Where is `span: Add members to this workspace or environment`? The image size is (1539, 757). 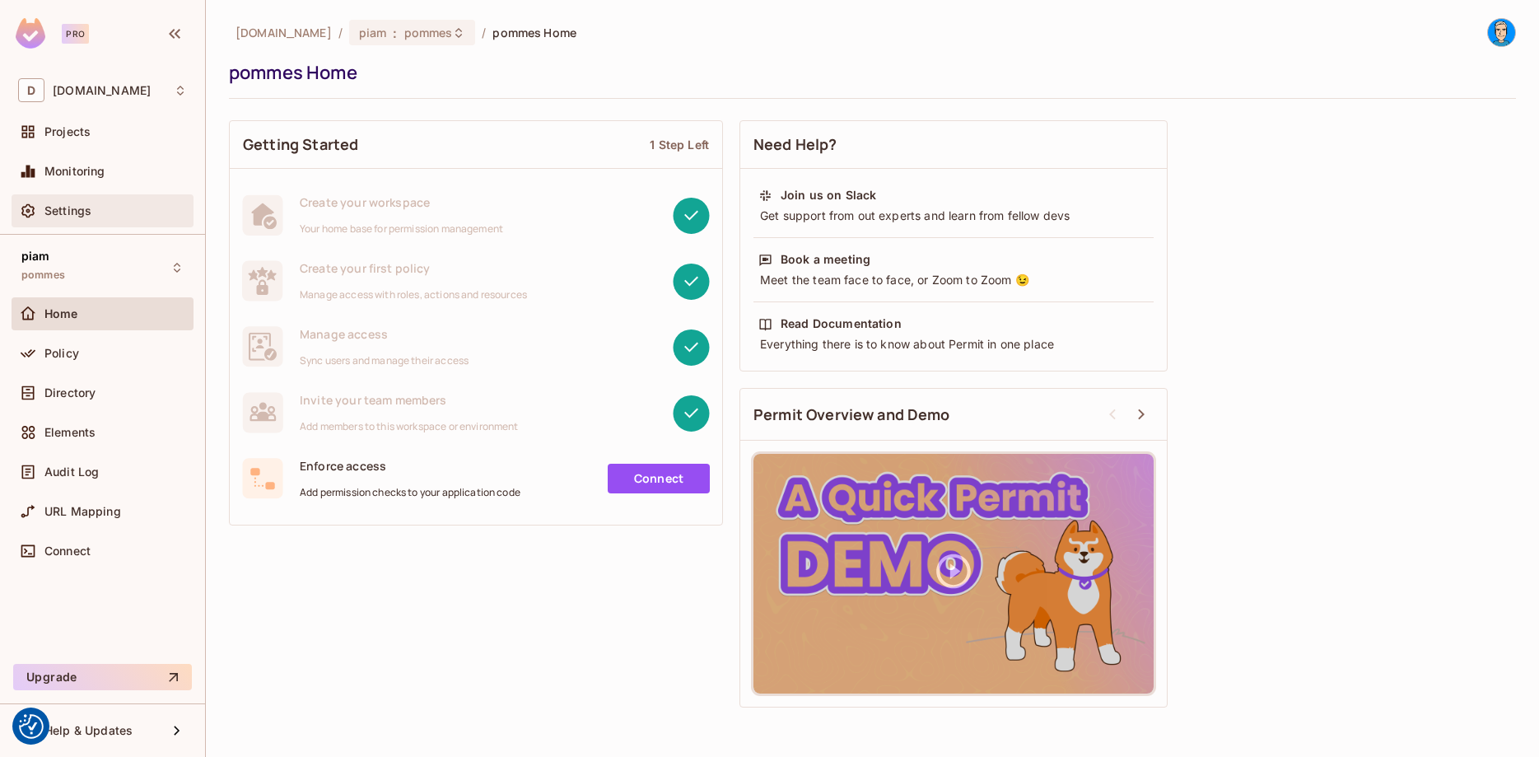
span: Add members to this workspace or environment is located at coordinates (409, 427).